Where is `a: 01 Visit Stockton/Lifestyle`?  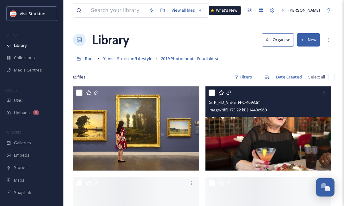 a: 01 Visit Stockton/Lifestyle is located at coordinates (127, 59).